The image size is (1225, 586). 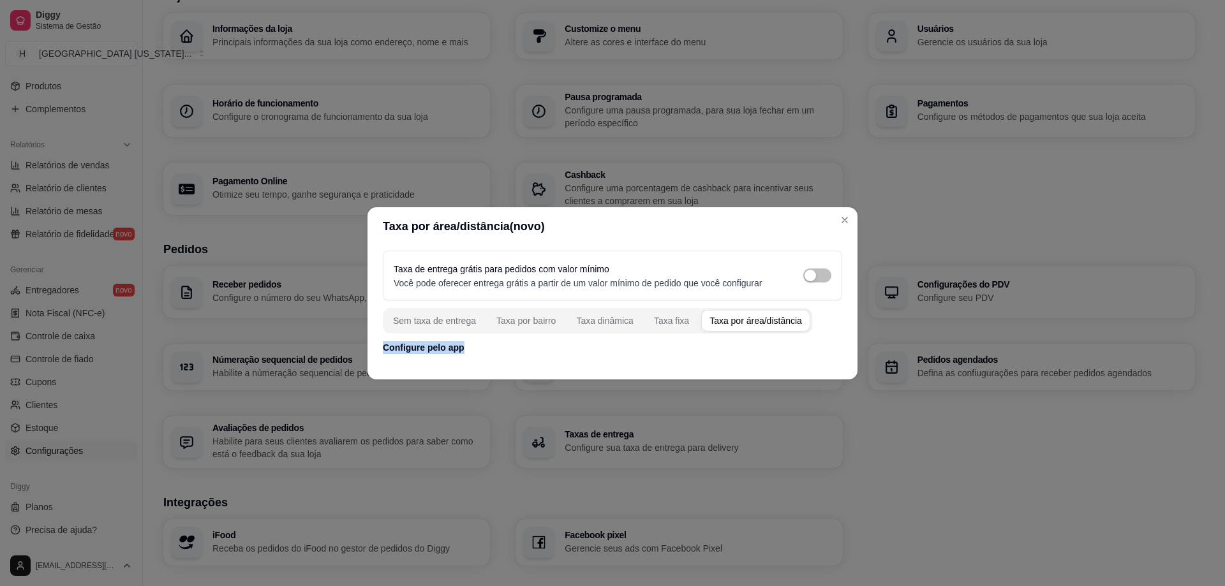 I want to click on div: Taxa por área/distância, so click(x=755, y=321).